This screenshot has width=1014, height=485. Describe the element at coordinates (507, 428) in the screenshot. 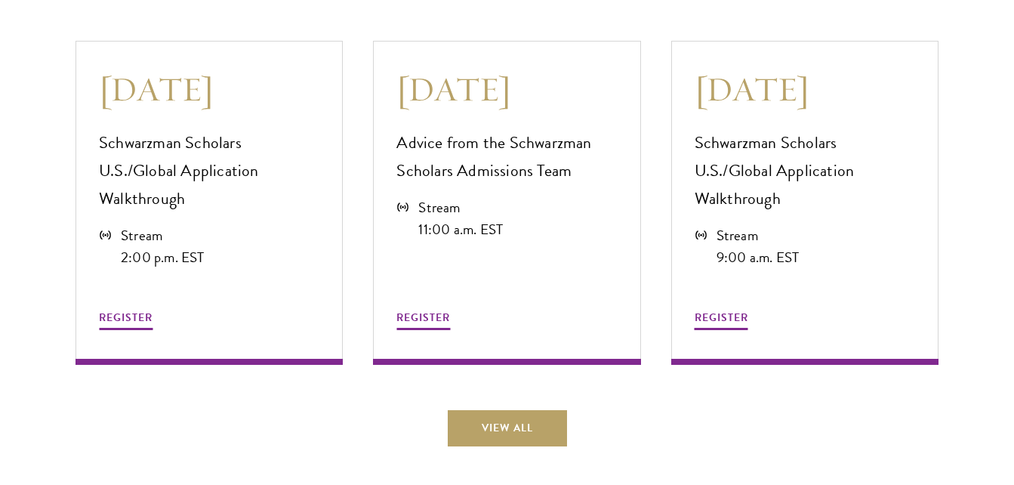

I see `a: View All` at that location.